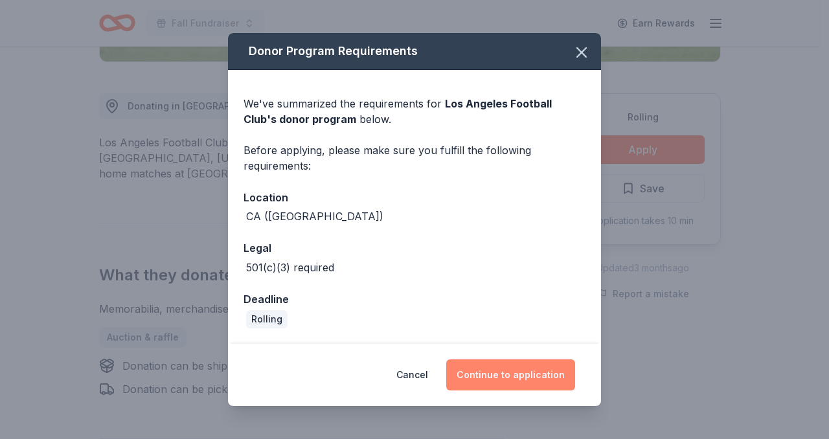 The image size is (829, 439). I want to click on div: Location, so click(415, 198).